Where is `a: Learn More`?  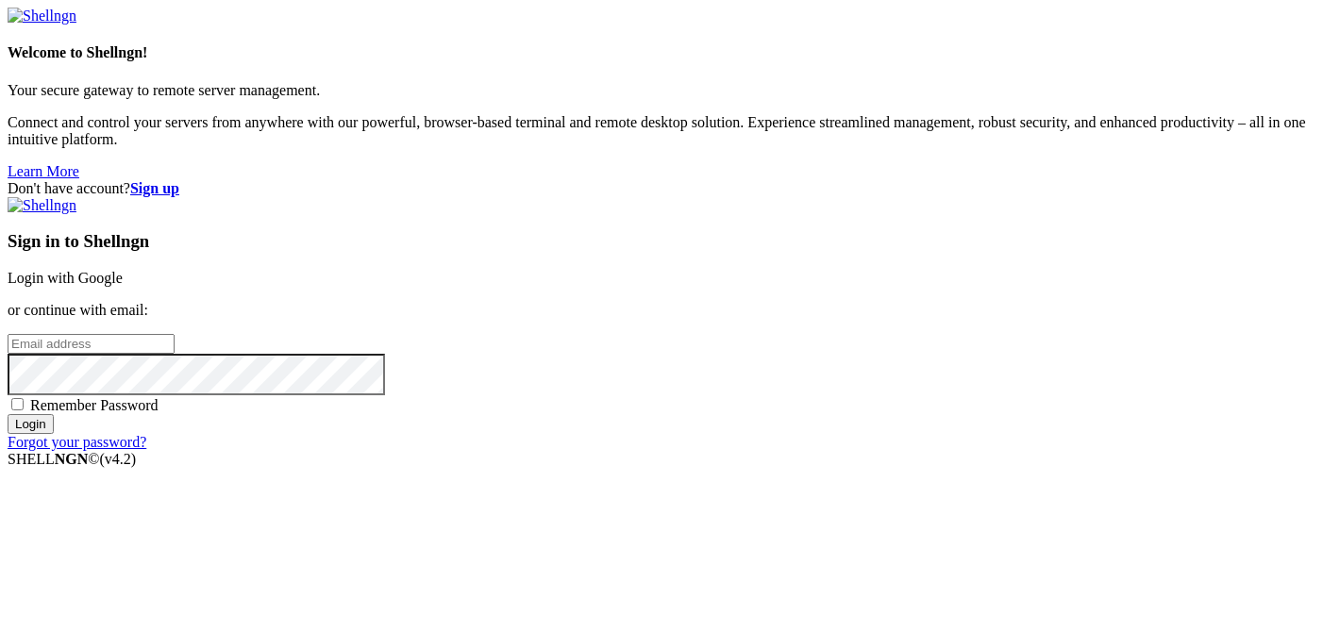 a: Learn More is located at coordinates (43, 171).